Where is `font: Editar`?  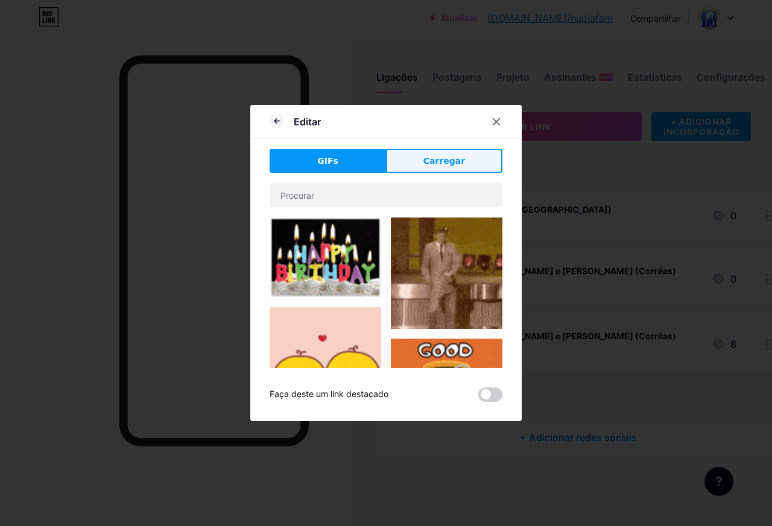
font: Editar is located at coordinates (307, 122).